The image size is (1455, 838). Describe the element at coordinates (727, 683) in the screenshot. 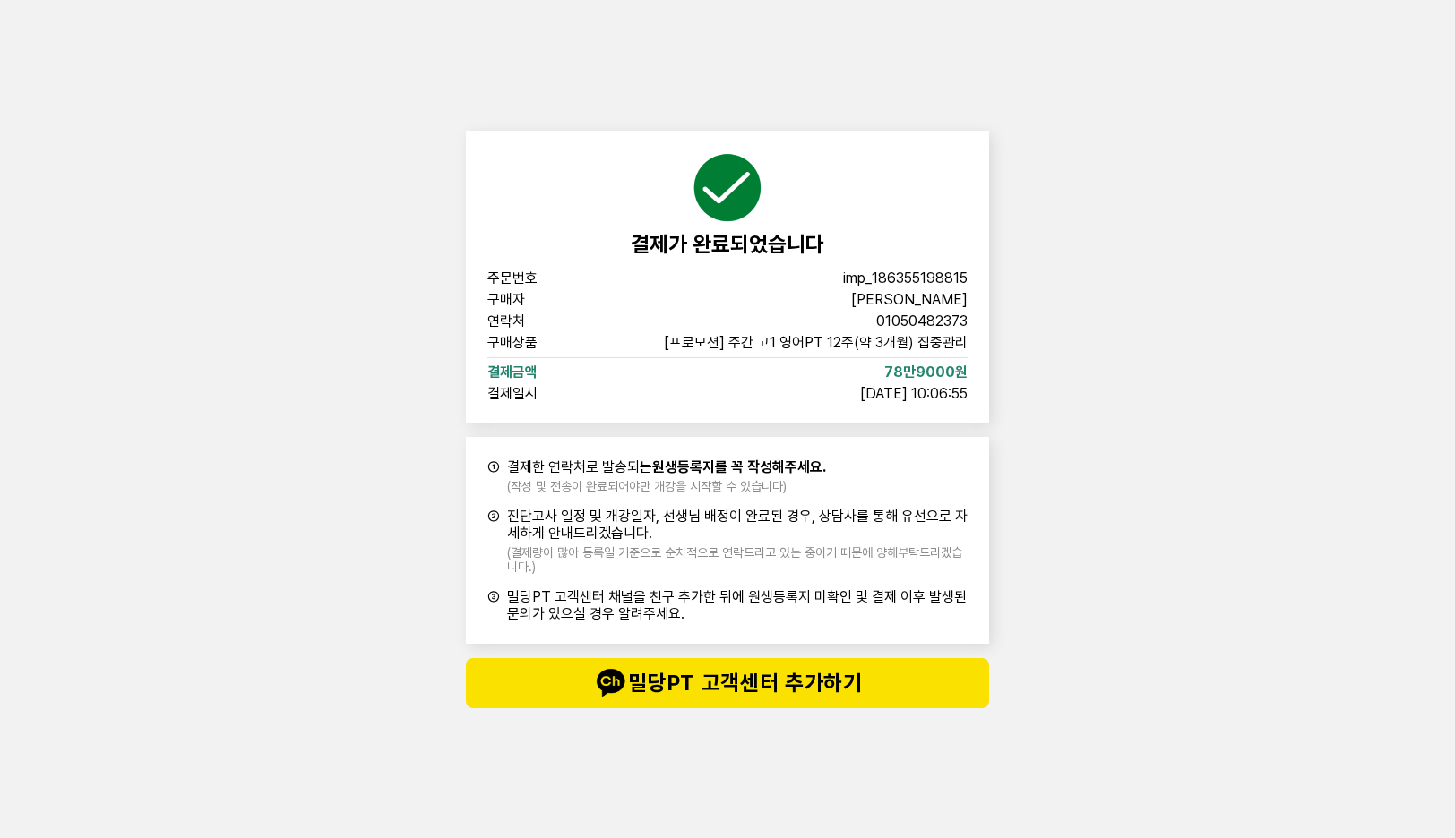

I see `span: 밀당PT 고객센터 추가하기` at that location.